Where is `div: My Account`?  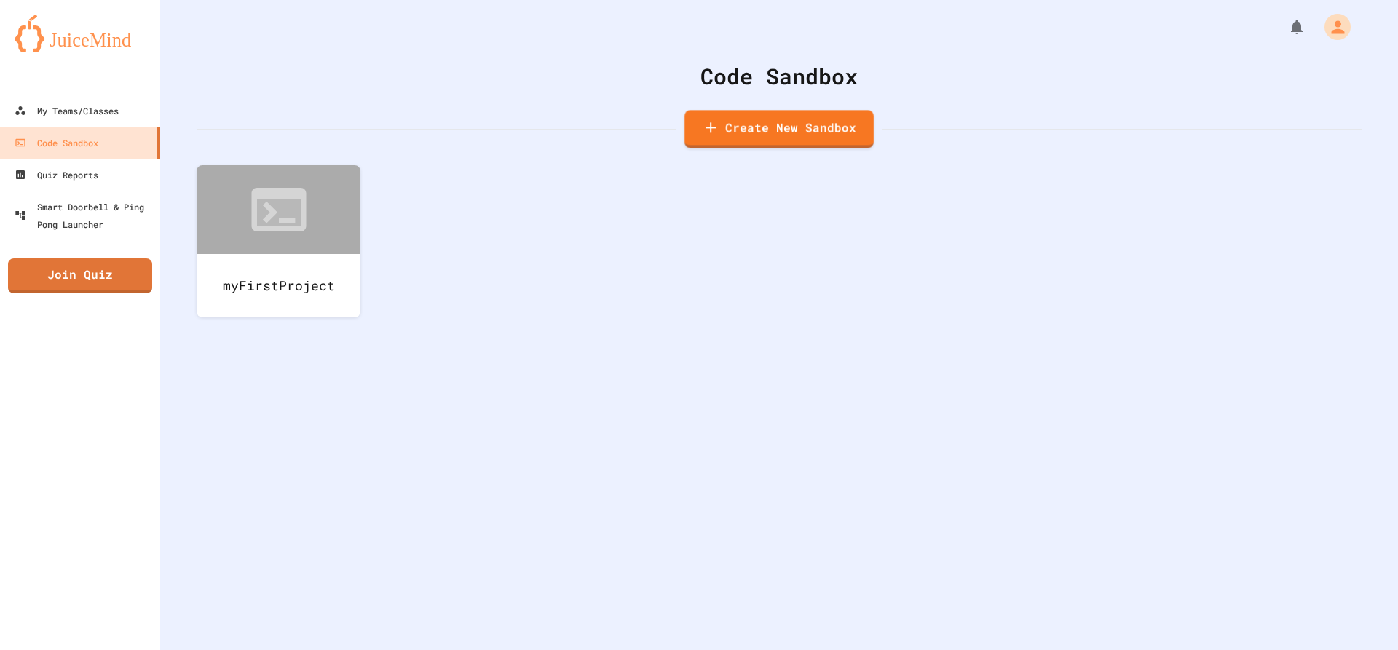 div: My Account is located at coordinates (1332, 27).